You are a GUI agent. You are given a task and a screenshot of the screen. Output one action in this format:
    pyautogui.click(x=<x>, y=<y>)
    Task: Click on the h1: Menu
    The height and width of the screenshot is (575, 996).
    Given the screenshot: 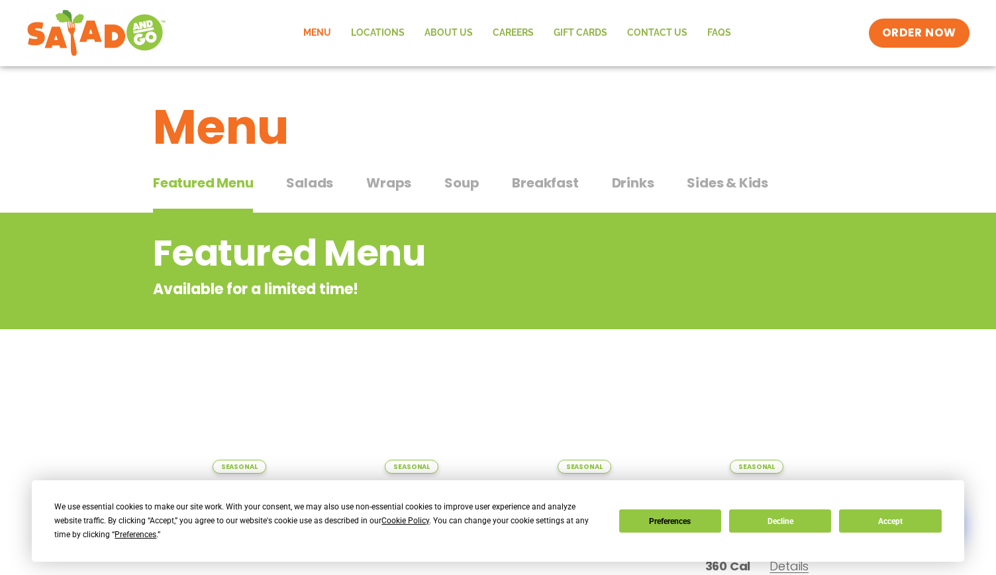 What is the action you would take?
    pyautogui.click(x=498, y=127)
    